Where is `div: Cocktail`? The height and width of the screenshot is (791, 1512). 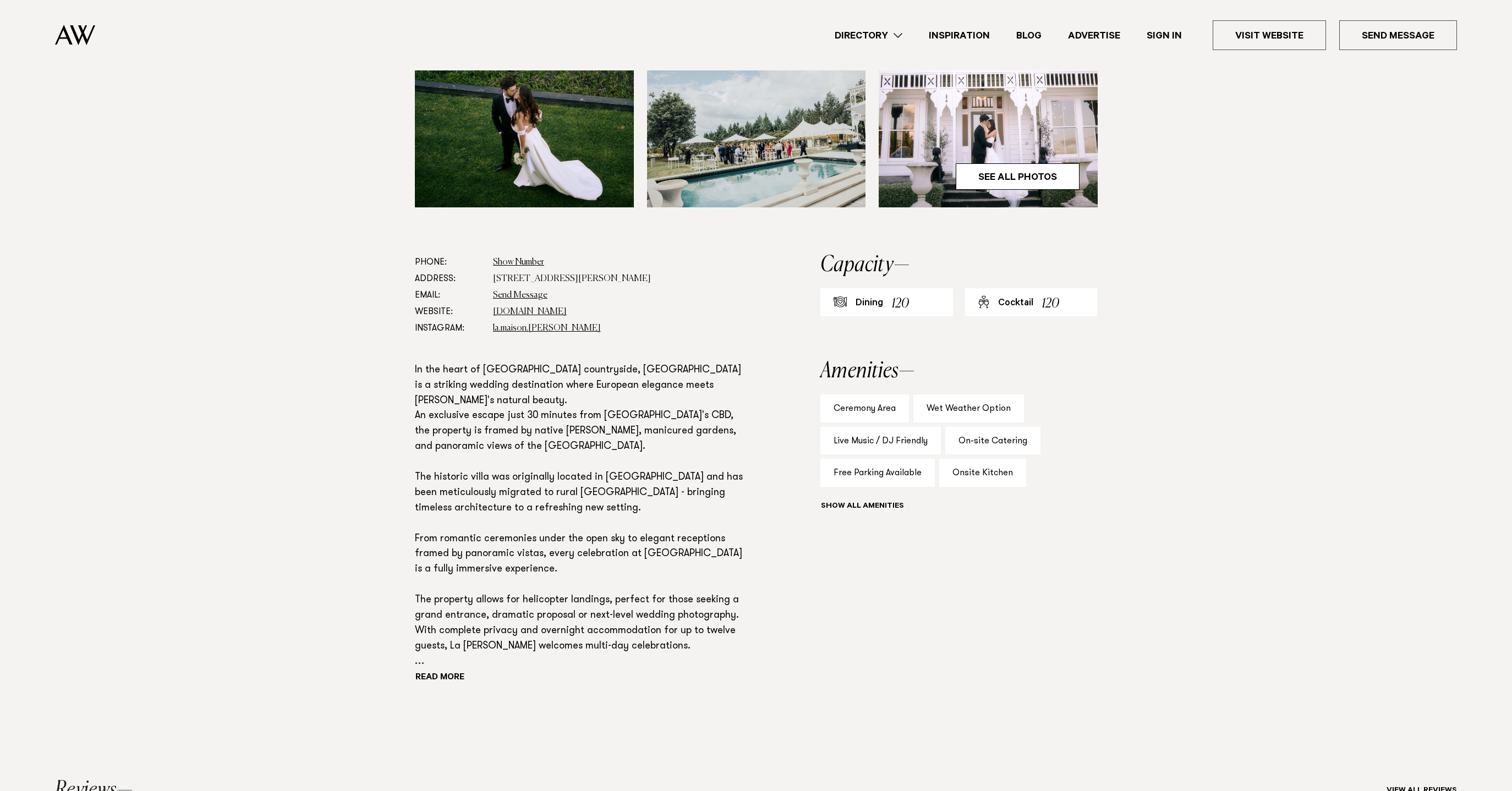
div: Cocktail is located at coordinates (1016, 304).